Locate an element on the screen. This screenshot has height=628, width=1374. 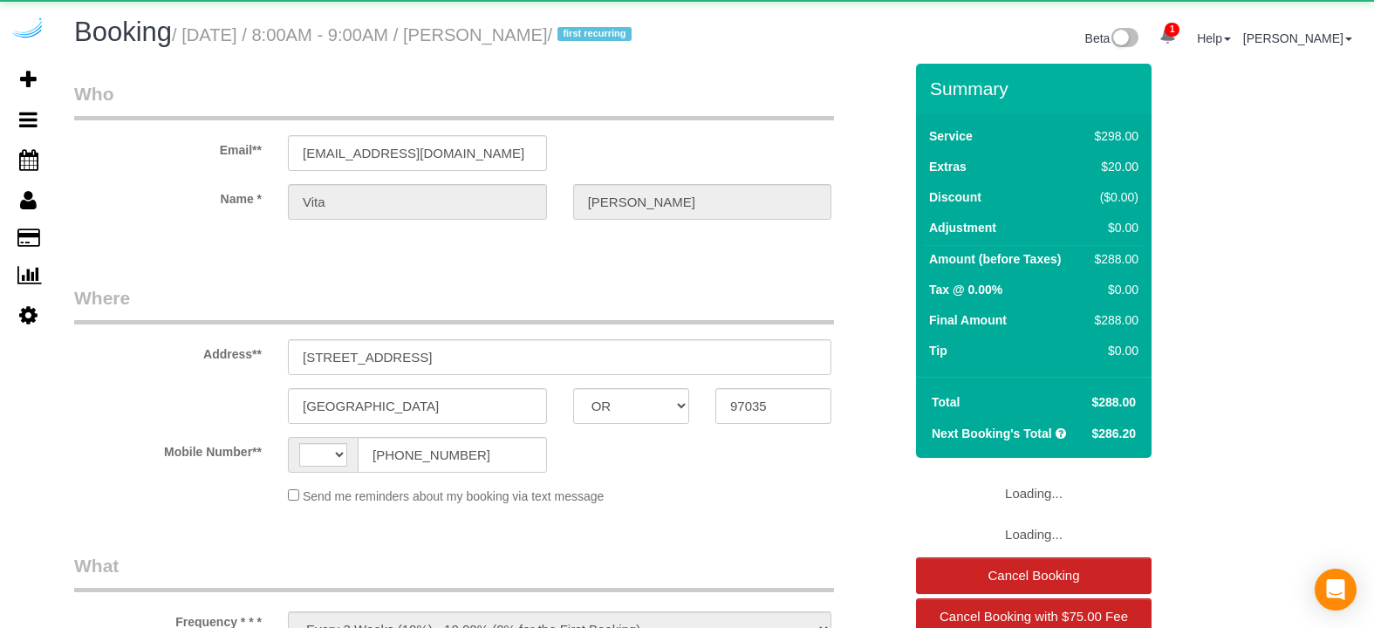
span: $286.20 is located at coordinates (1113, 433).